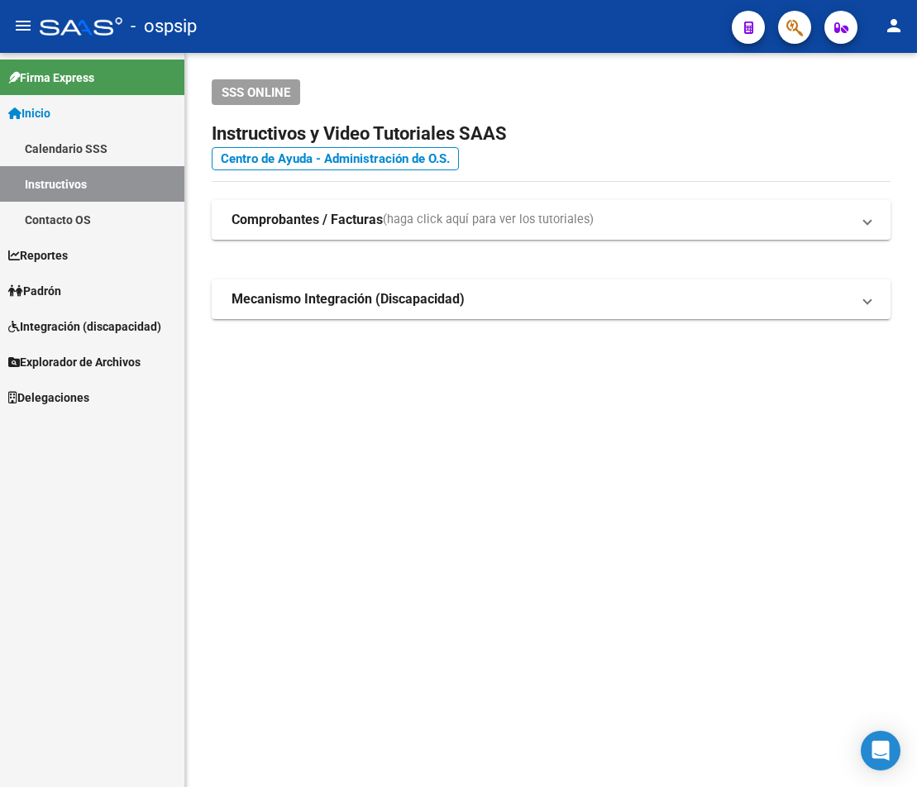 This screenshot has width=917, height=787. I want to click on span: SSS ONLINE, so click(255, 93).